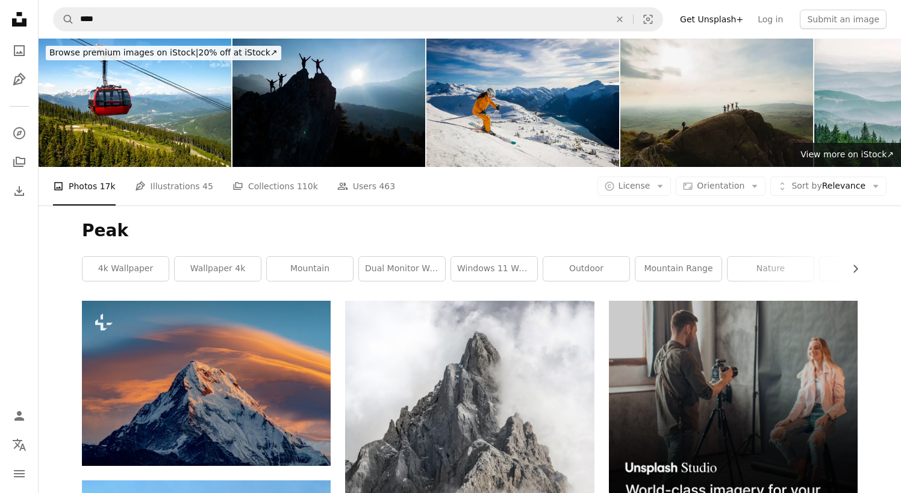 The width and height of the screenshot is (901, 493). Describe the element at coordinates (470, 231) in the screenshot. I see `h1: Peak` at that location.